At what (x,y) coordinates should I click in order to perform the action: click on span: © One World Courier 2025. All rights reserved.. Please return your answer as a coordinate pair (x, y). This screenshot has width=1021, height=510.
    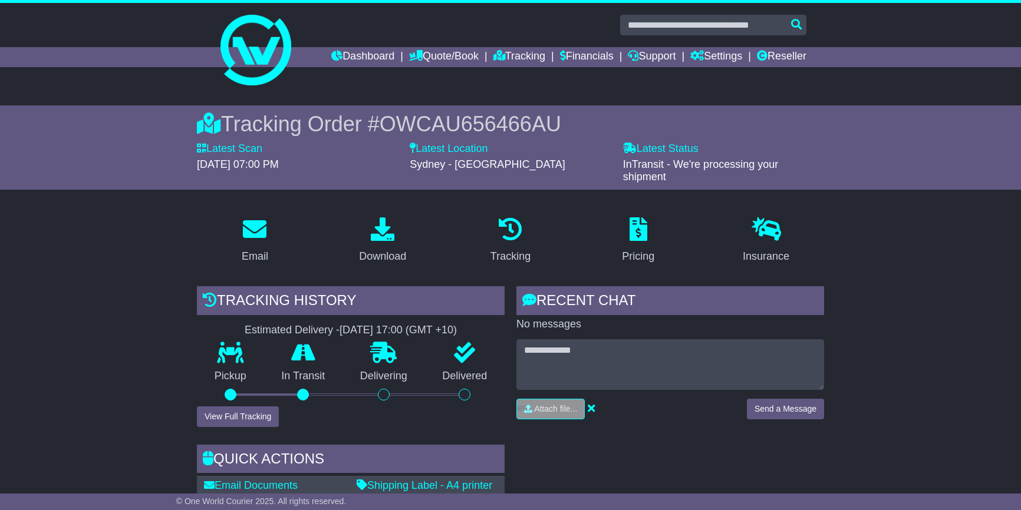
    Looking at the image, I should click on (261, 502).